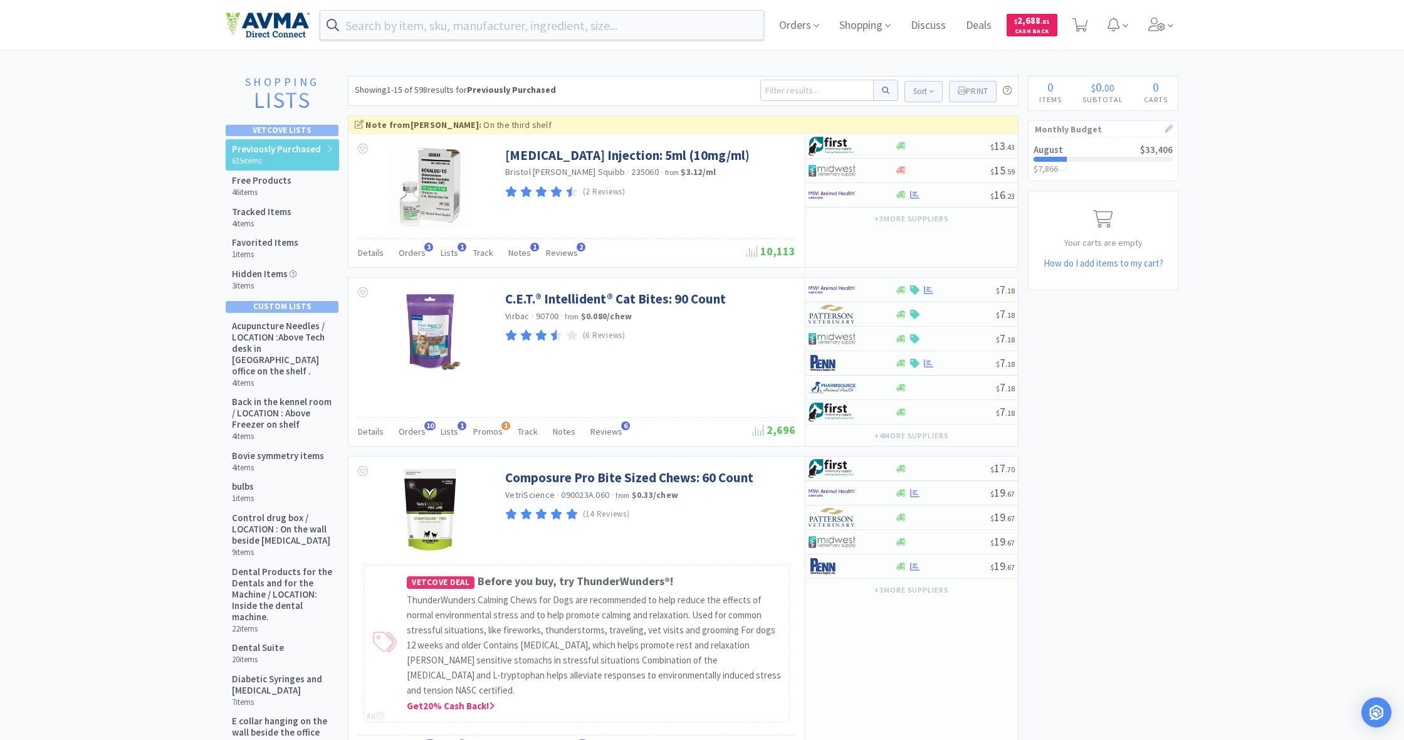 This screenshot has height=740, width=1404. I want to click on h4: Carts, so click(1155, 99).